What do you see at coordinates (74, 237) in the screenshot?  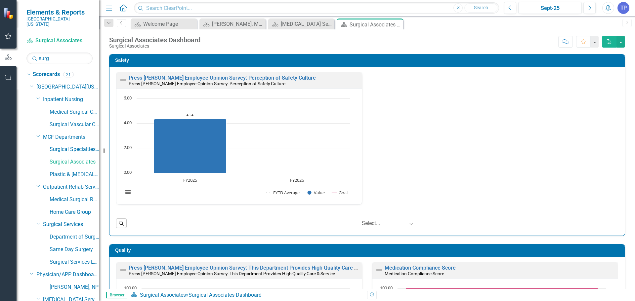 I see `a: Department of Surgery Dashboard` at bounding box center [74, 237].